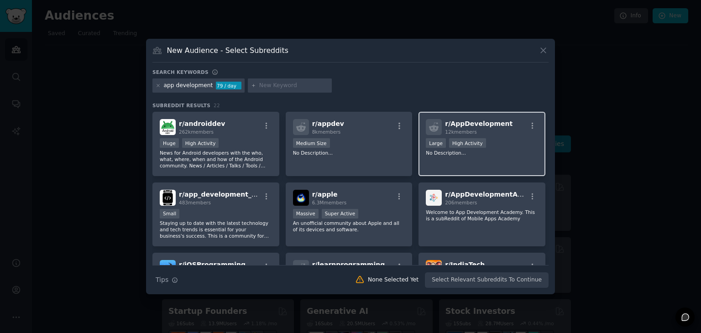 The width and height of the screenshot is (701, 333). I want to click on button: Tips, so click(167, 280).